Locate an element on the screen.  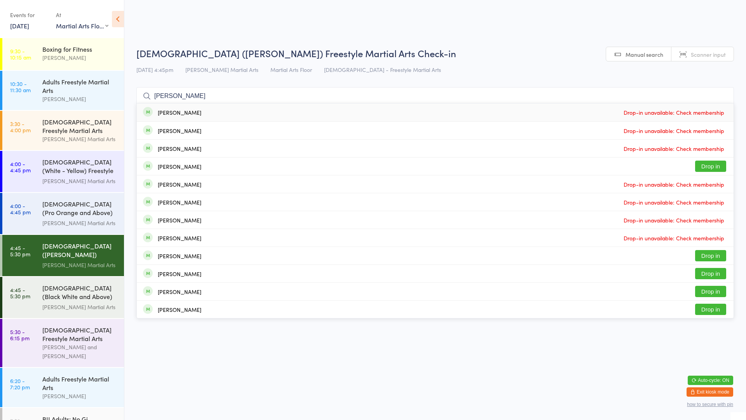
time: 3:30 - 4:00 pm is located at coordinates (20, 127).